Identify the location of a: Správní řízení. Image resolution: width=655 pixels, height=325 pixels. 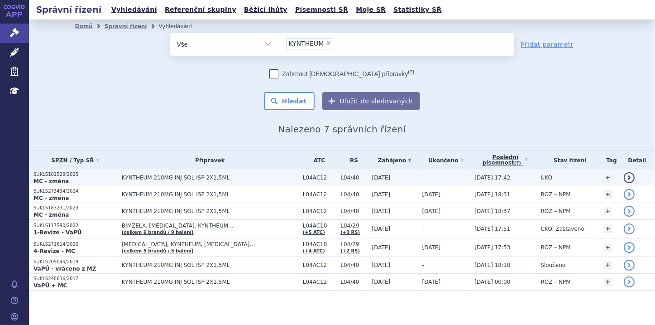
(126, 26).